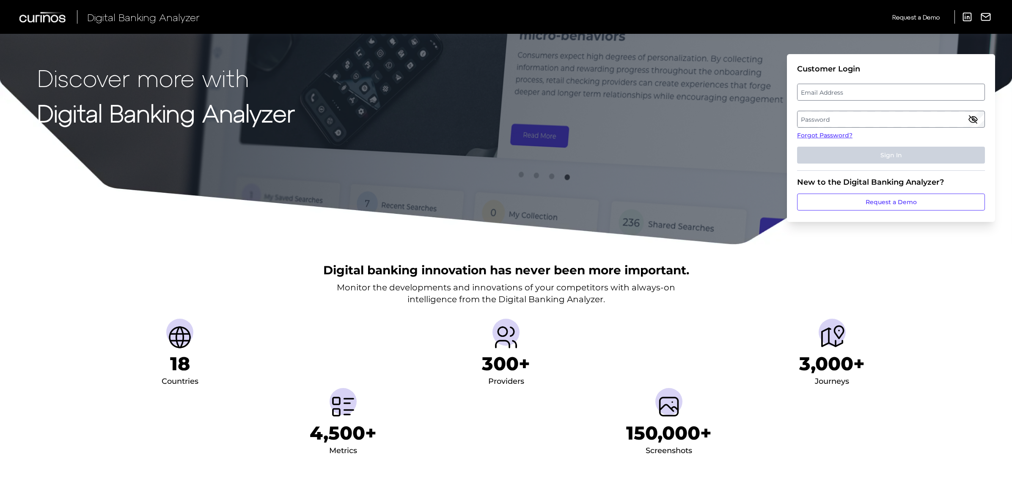 Image resolution: width=1012 pixels, height=481 pixels. Describe the element at coordinates (891, 155) in the screenshot. I see `button: Sign In` at that location.